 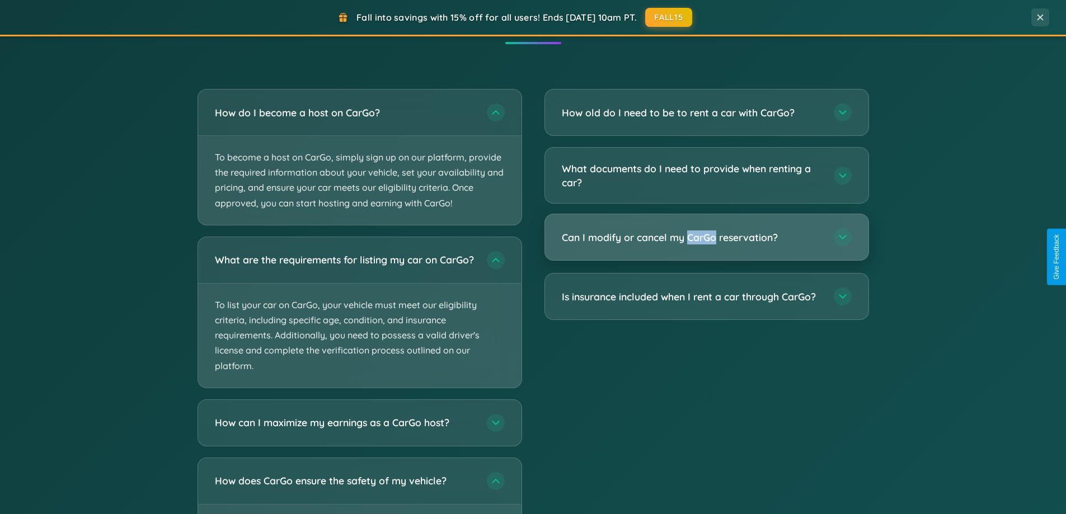 What do you see at coordinates (345, 481) in the screenshot?
I see `h3: How does CarGo ensure the safety of my vehicle?` at bounding box center [345, 481].